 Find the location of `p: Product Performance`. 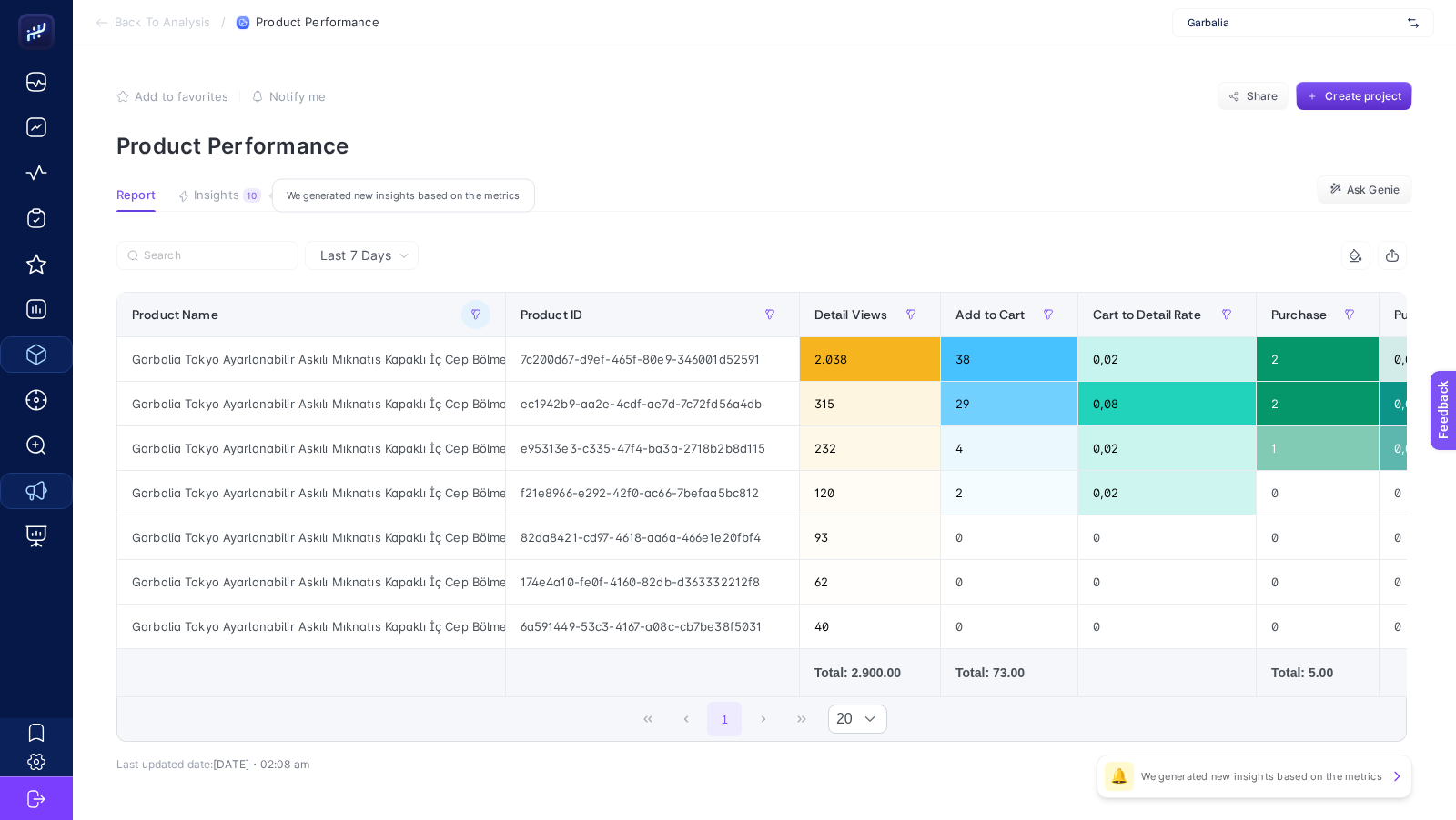

p: Product Performance is located at coordinates (765, 146).